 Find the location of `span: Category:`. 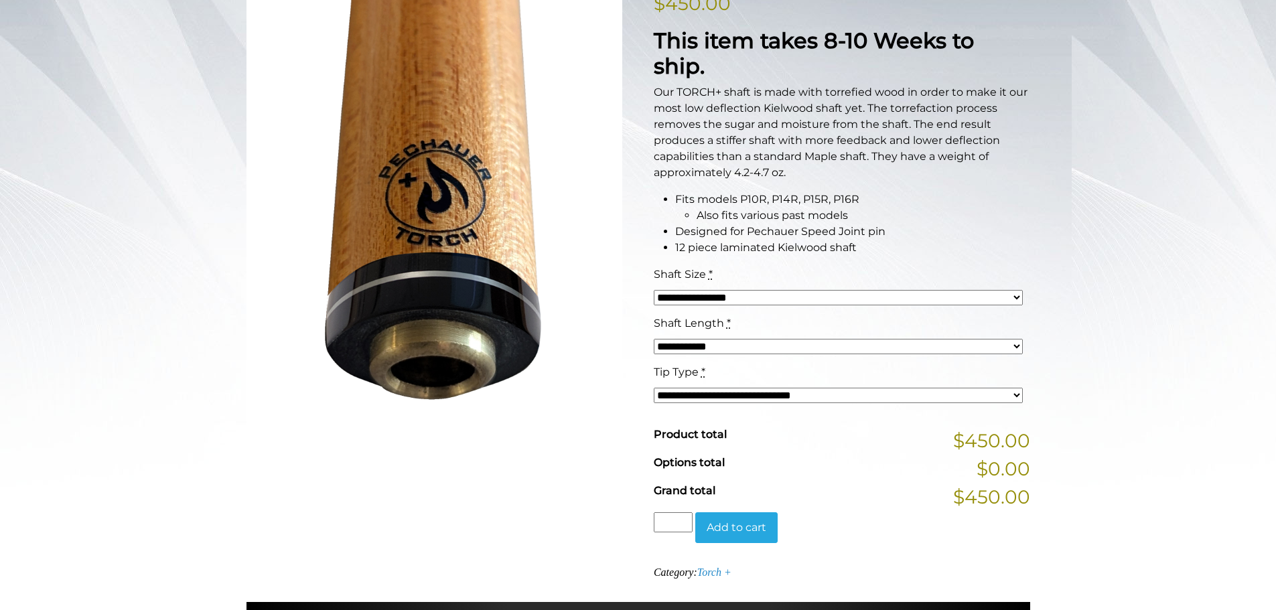

span: Category: is located at coordinates (693, 572).